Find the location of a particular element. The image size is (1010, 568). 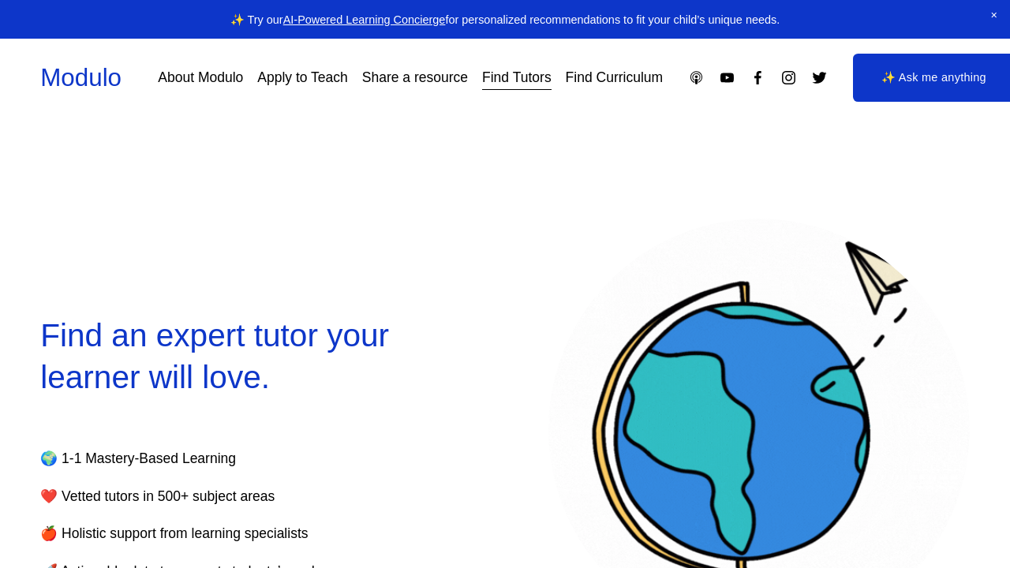

a: Facebook is located at coordinates (758, 77).